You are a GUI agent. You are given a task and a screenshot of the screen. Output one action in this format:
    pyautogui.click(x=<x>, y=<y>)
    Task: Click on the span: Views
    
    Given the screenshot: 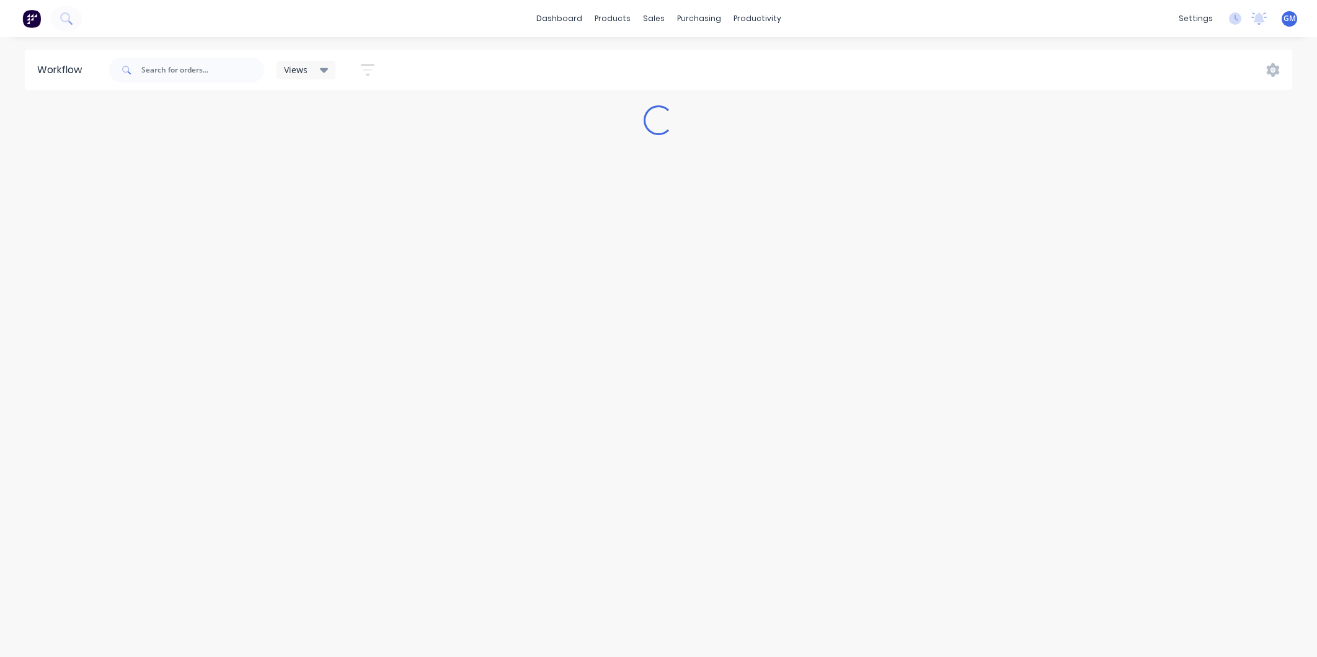 What is the action you would take?
    pyautogui.click(x=296, y=69)
    